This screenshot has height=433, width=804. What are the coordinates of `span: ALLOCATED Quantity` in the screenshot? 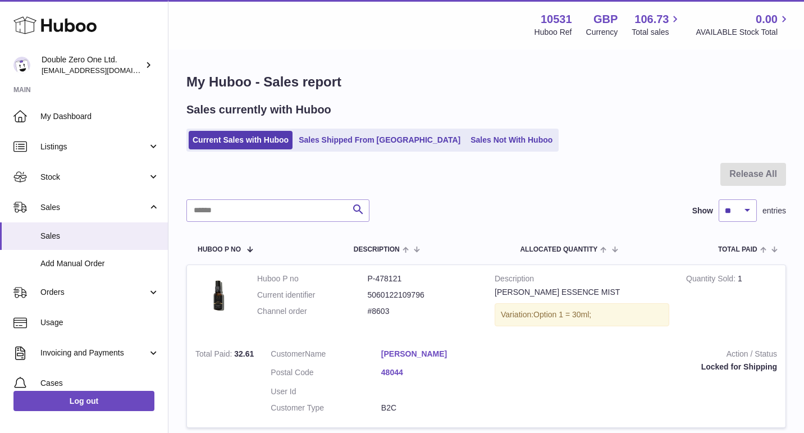 It's located at (559, 249).